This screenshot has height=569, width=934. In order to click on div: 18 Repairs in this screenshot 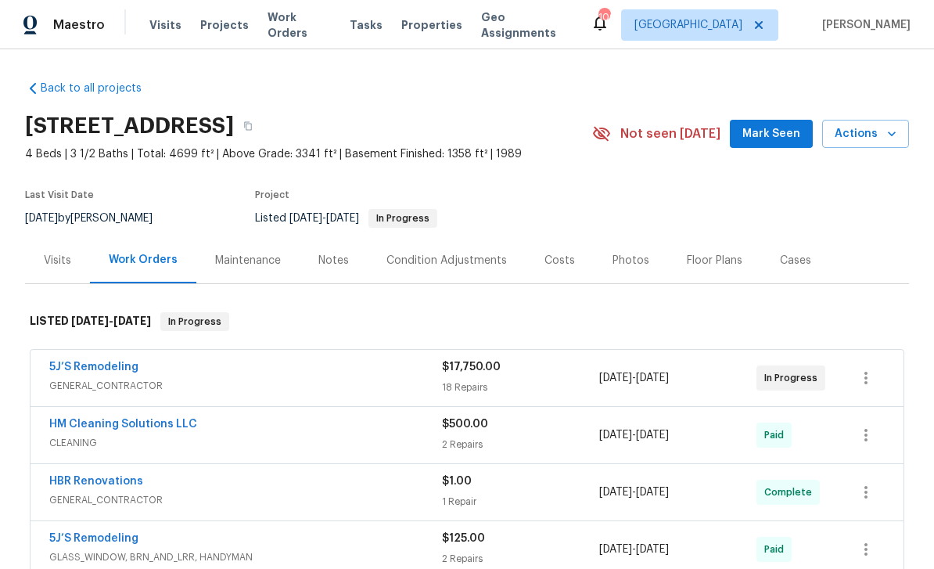, I will do `click(520, 387)`.